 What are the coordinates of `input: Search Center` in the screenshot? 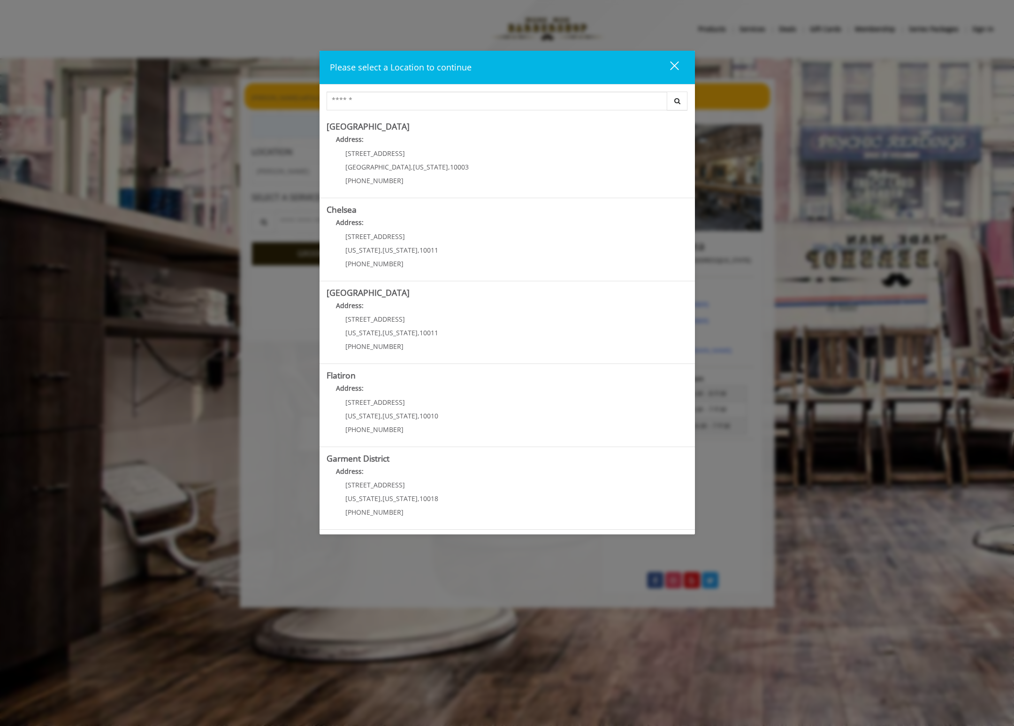 It's located at (497, 101).